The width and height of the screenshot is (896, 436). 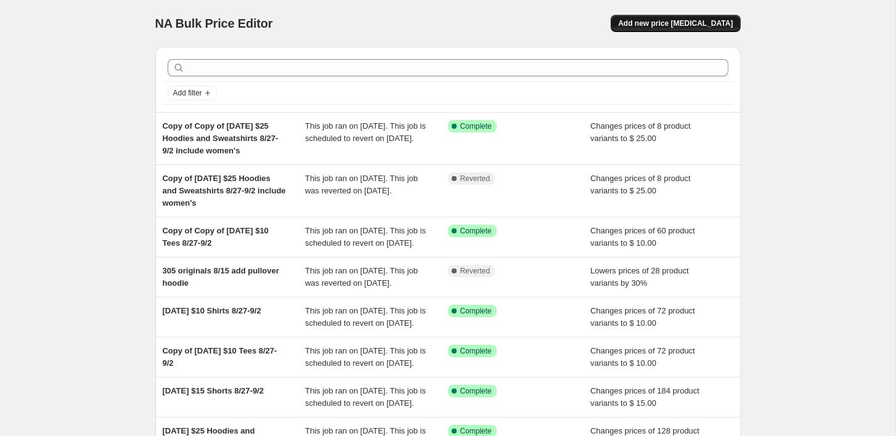 I want to click on span: 305 originals 8/15 add pullover hoodie, so click(x=221, y=277).